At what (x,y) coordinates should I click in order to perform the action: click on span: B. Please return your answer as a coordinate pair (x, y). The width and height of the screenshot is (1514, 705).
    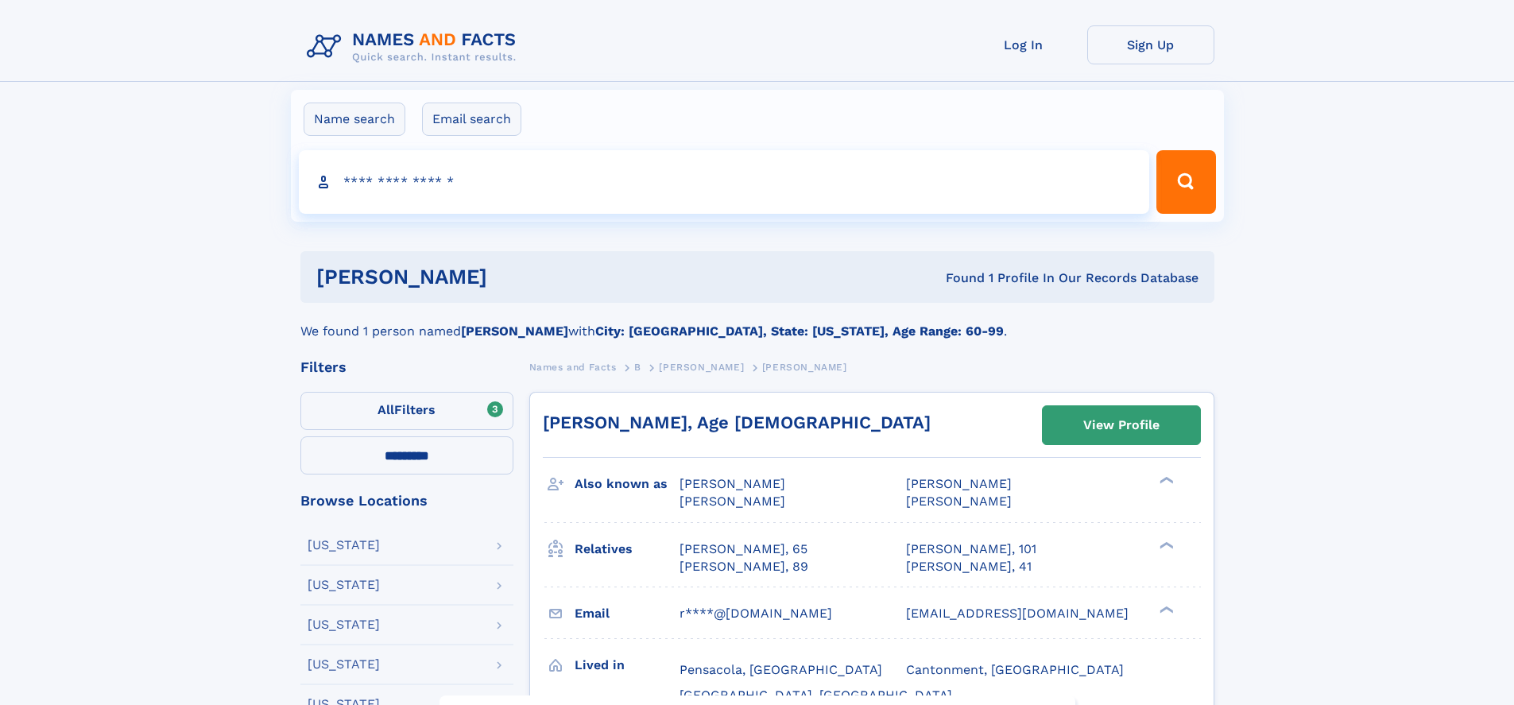
    Looking at the image, I should click on (638, 367).